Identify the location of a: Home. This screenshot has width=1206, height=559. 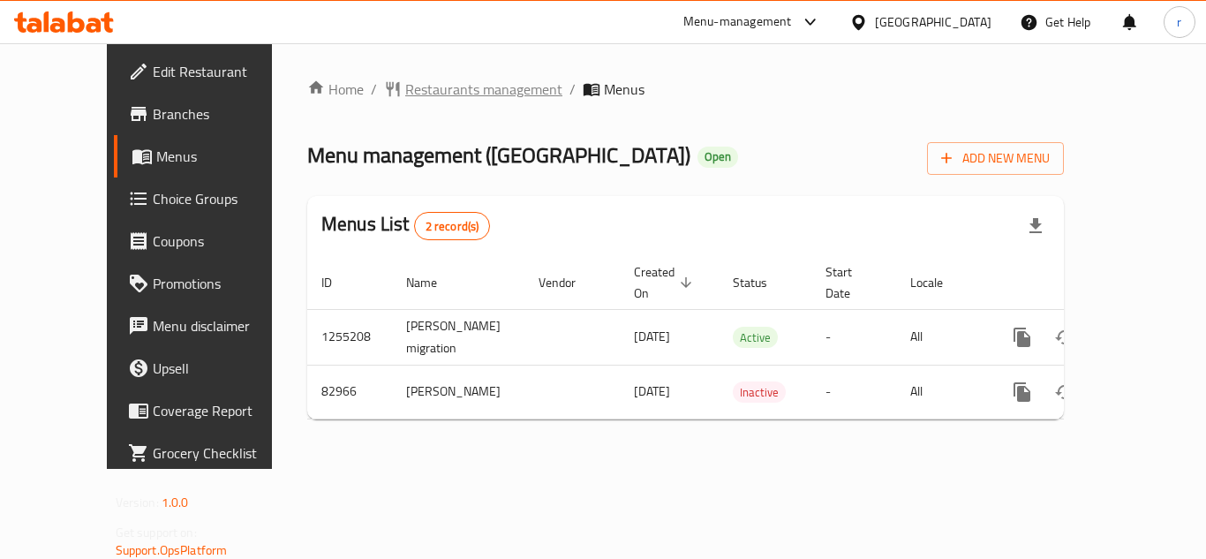
(336, 89).